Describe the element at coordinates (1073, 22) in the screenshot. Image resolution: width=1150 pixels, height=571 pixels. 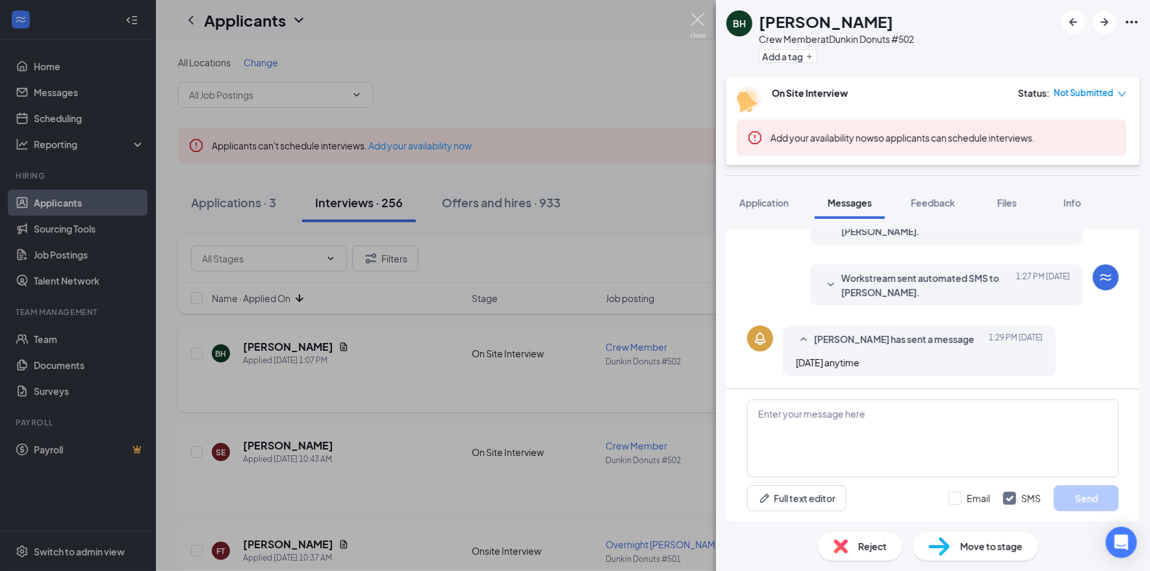
I see `button: ArrowLeftNew` at that location.